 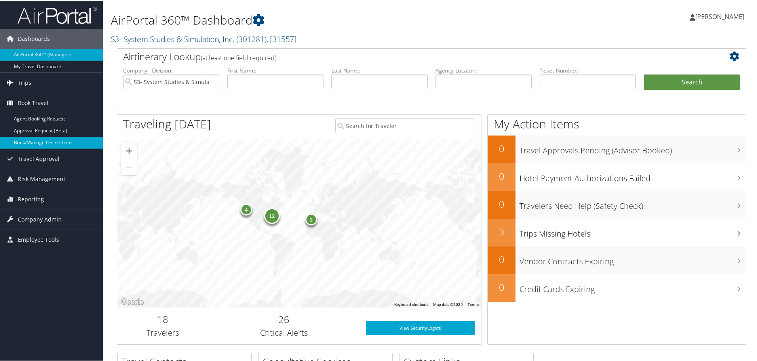 I want to click on span: ( 301281 ), so click(x=251, y=38).